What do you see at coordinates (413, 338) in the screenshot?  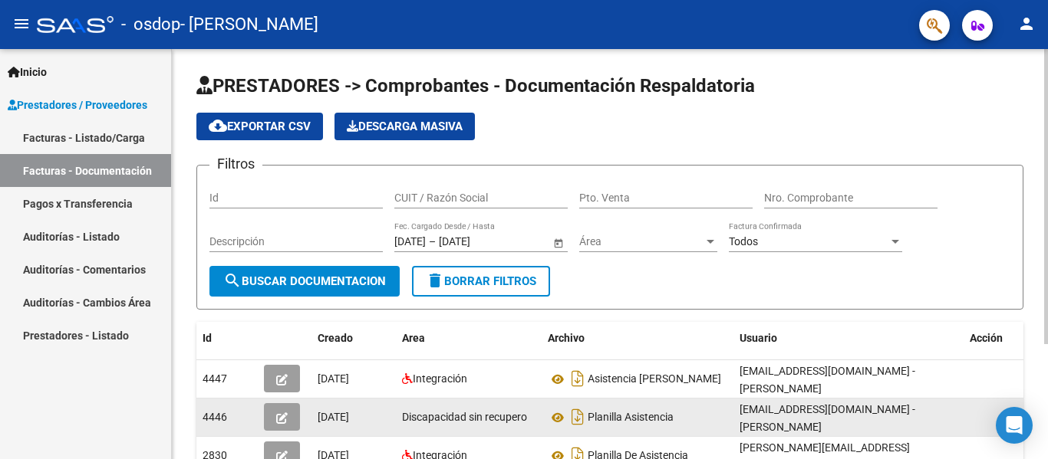 I see `span: Area` at bounding box center [413, 338].